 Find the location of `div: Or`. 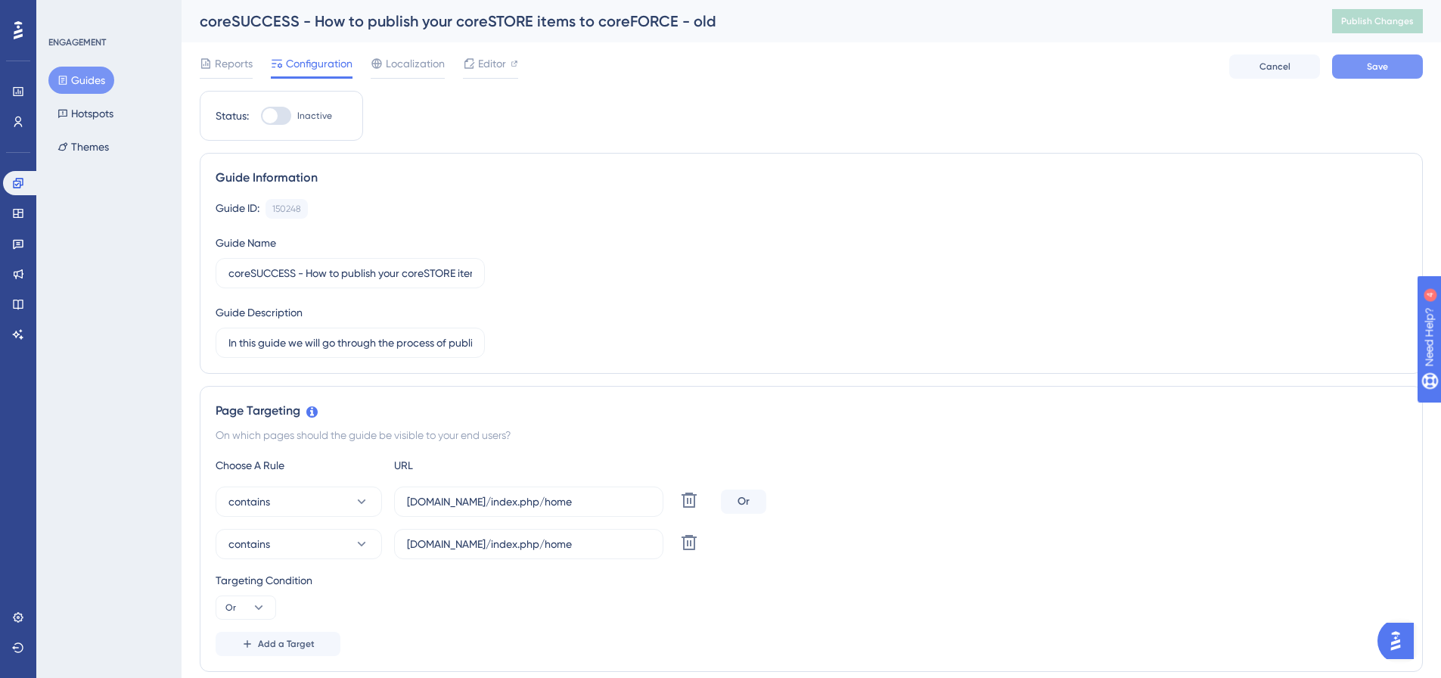

div: Or is located at coordinates (743, 501).